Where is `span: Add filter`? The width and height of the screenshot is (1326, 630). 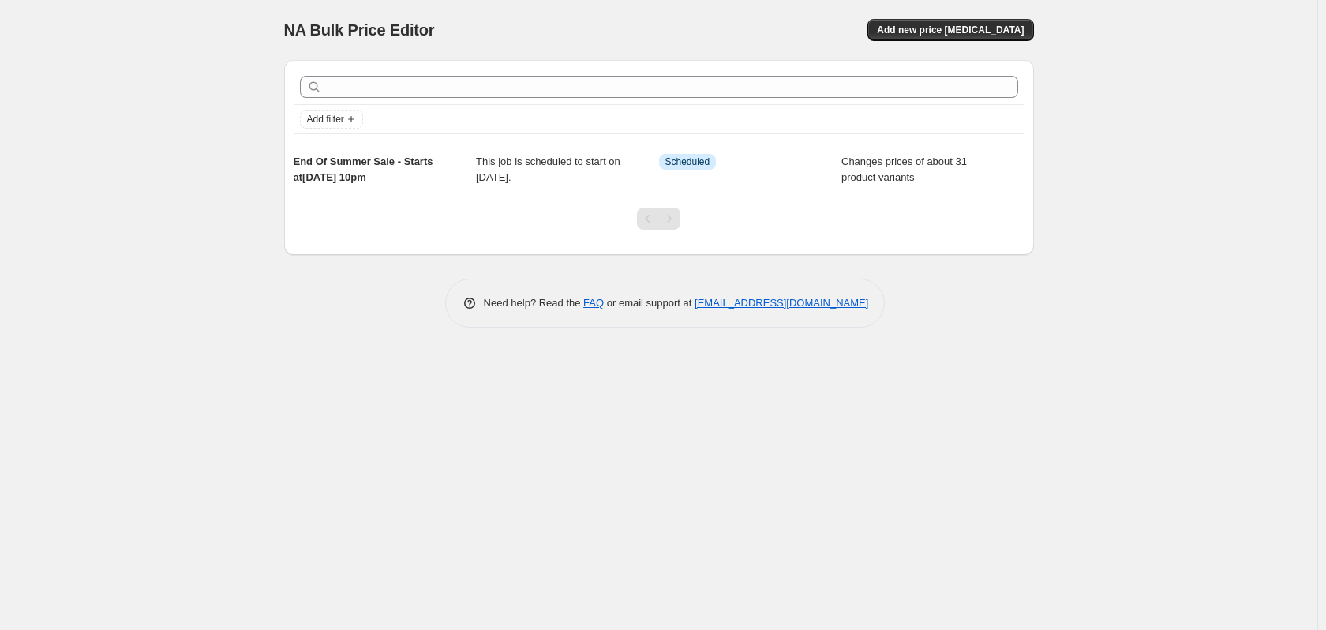
span: Add filter is located at coordinates (325, 119).